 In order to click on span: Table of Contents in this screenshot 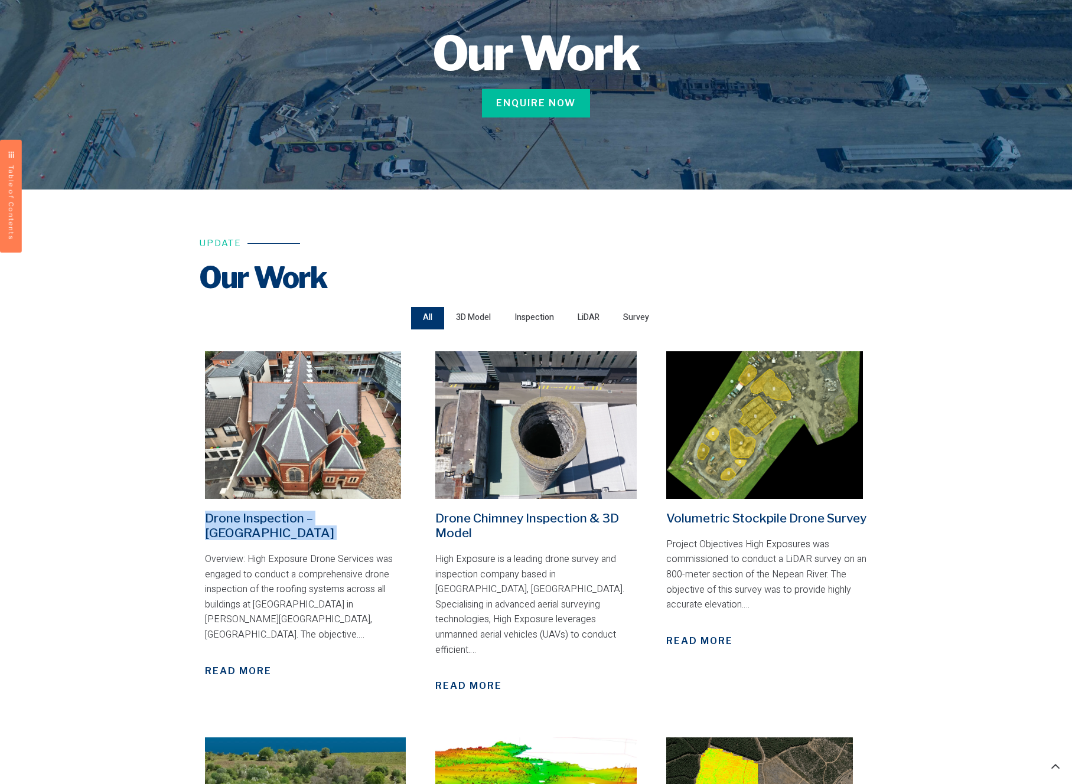, I will do `click(11, 203)`.